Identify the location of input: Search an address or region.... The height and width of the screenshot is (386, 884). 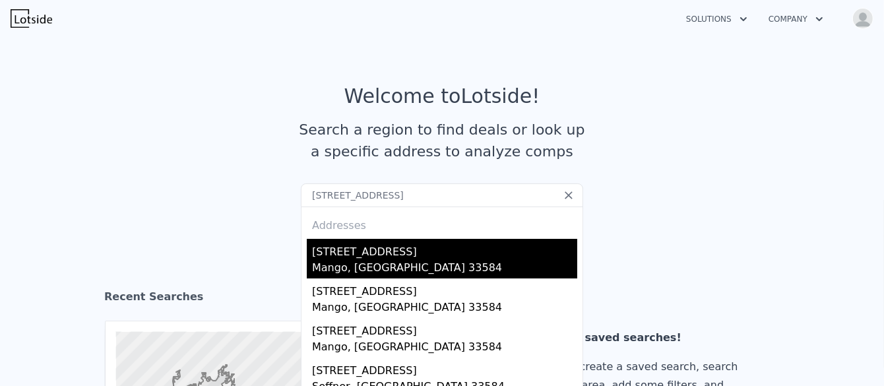
(442, 195).